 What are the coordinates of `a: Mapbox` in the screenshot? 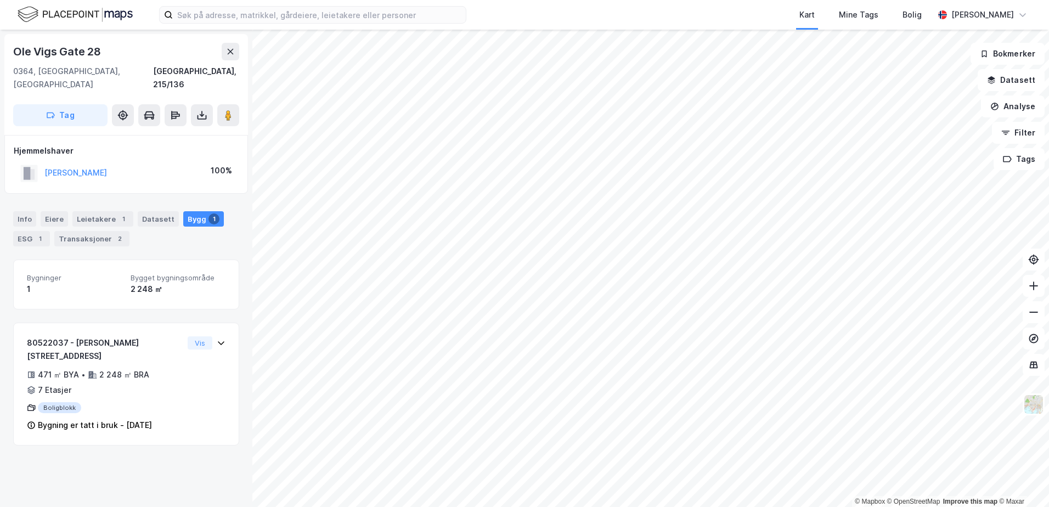 It's located at (870, 502).